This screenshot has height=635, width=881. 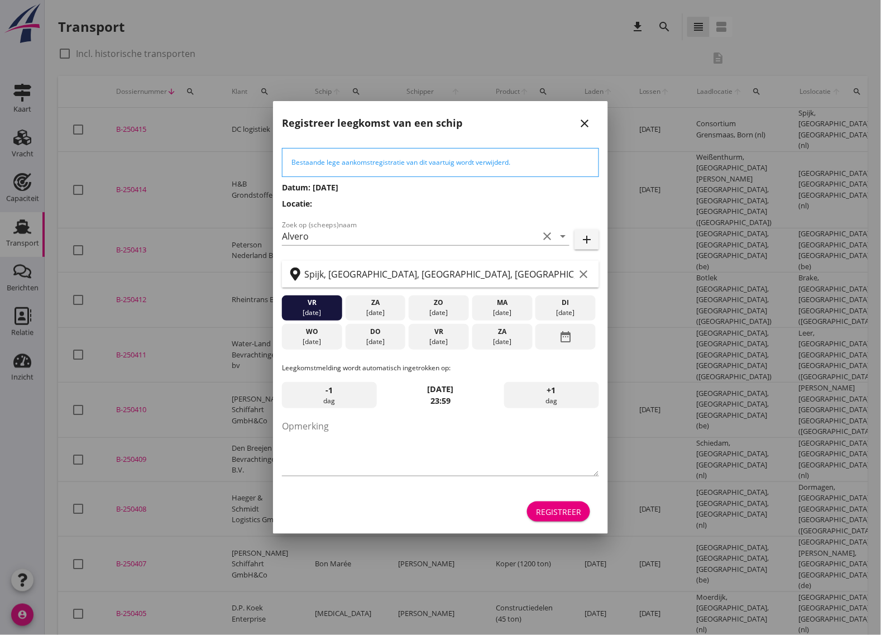 What do you see at coordinates (440, 274) in the screenshot?
I see `input: Zoek op terminal of plaats` at bounding box center [440, 274].